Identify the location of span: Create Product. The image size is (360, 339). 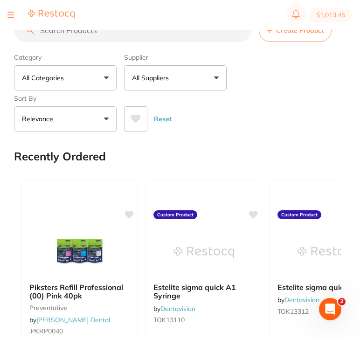
(300, 30).